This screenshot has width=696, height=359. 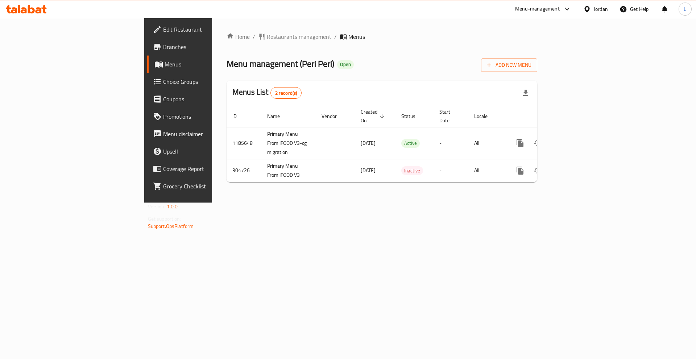 I want to click on div: Jordan, so click(x=601, y=9).